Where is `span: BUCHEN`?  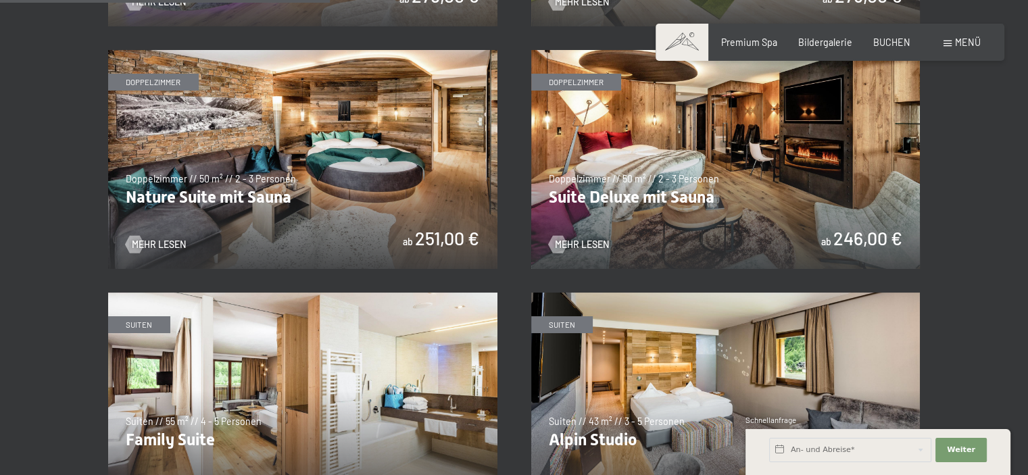 span: BUCHEN is located at coordinates (891, 42).